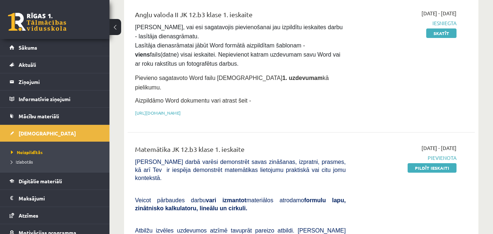 This screenshot has height=234, width=493. I want to click on span: Izlabotās, so click(22, 162).